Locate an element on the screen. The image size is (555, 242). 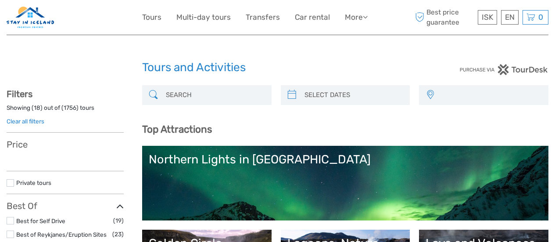
span: (19) is located at coordinates (119, 220).